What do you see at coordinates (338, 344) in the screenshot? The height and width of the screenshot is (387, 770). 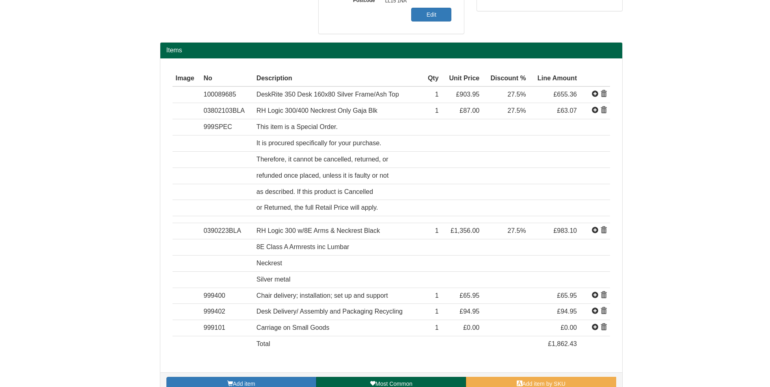 I see `td: Total` at bounding box center [338, 344].